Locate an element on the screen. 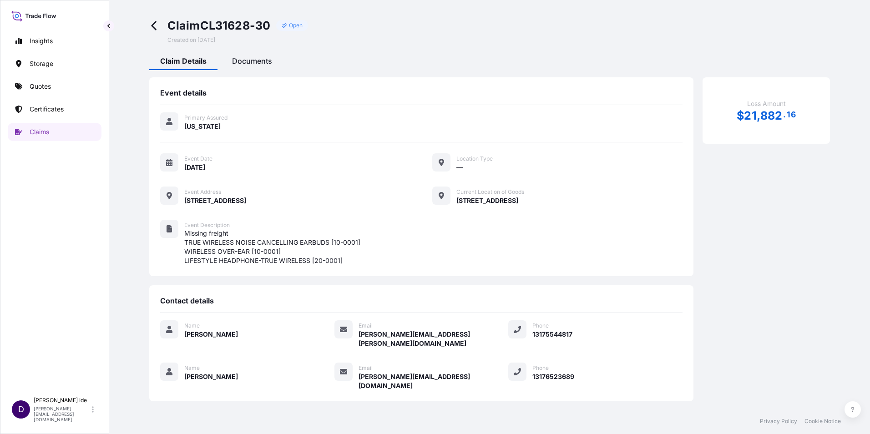 The width and height of the screenshot is (870, 434). span: Loss Amount is located at coordinates (766, 104).